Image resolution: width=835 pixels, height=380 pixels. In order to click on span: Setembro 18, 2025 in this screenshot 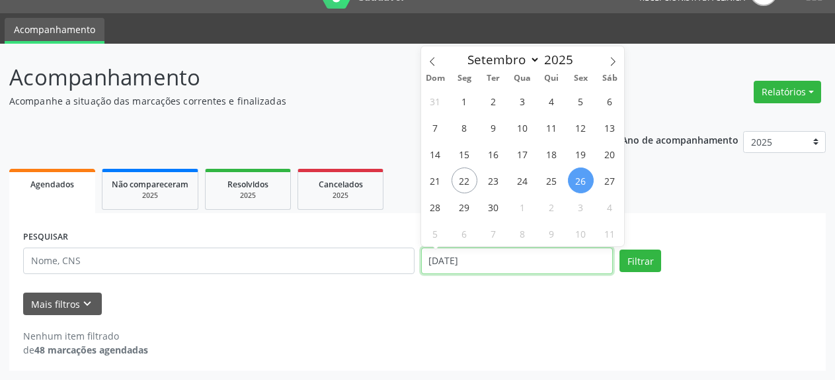, I will do `click(552, 153)`.